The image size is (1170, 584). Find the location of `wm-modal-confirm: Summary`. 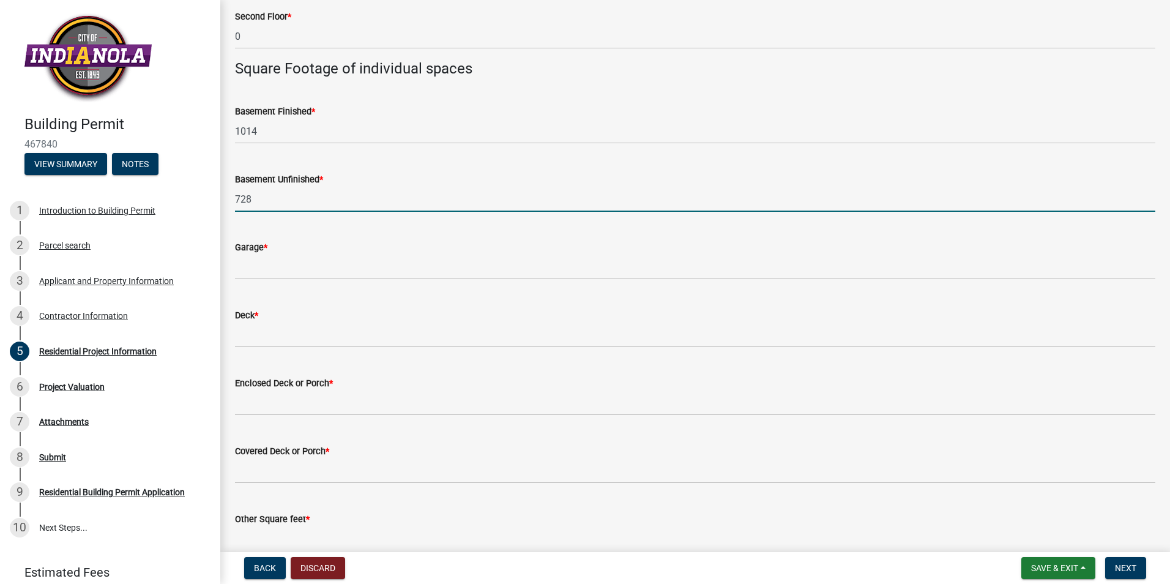

wm-modal-confirm: Summary is located at coordinates (66, 165).